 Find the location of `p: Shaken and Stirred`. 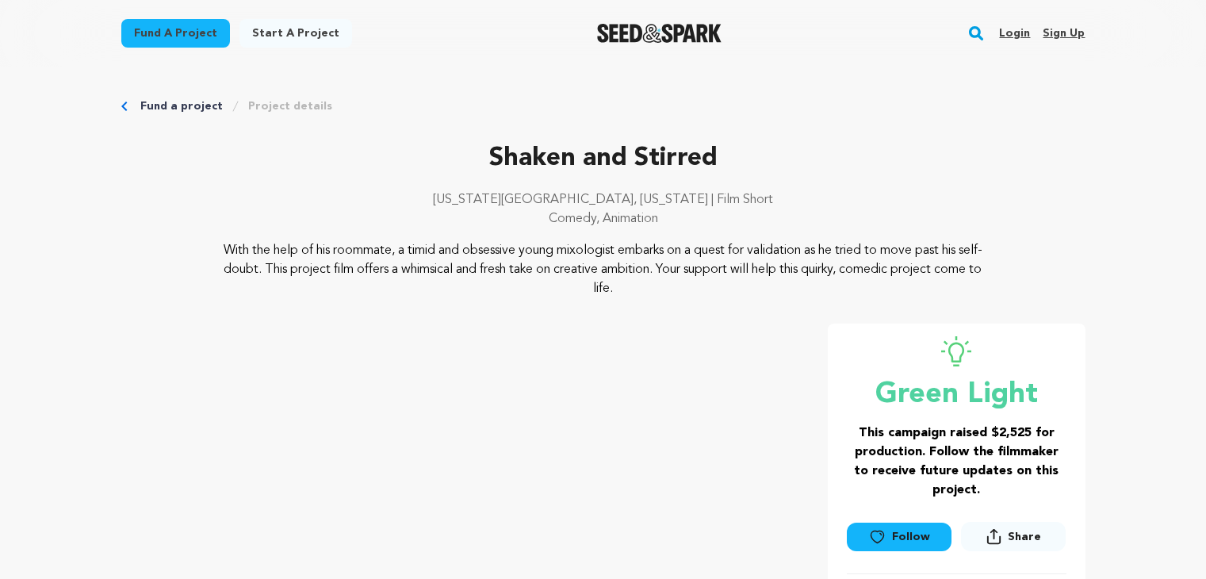

p: Shaken and Stirred is located at coordinates (603, 159).